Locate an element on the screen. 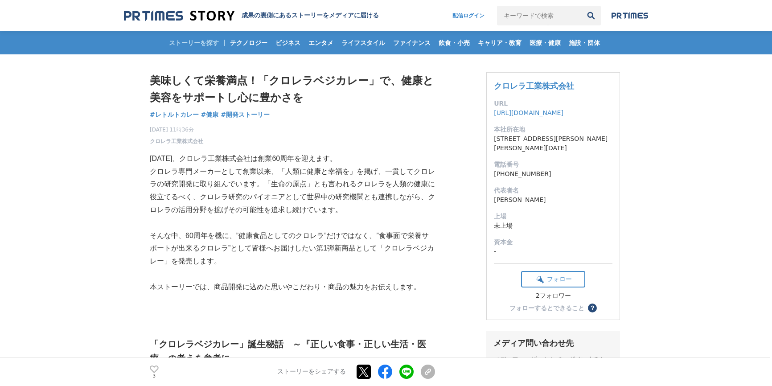 The width and height of the screenshot is (772, 386). a: エンタメ is located at coordinates (321, 43).